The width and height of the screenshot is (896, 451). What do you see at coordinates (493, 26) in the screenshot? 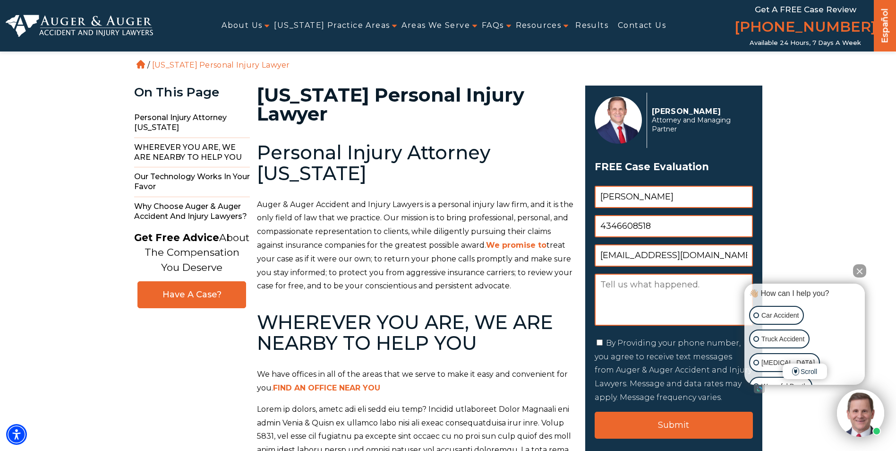
I see `a: FAQs` at bounding box center [493, 26].